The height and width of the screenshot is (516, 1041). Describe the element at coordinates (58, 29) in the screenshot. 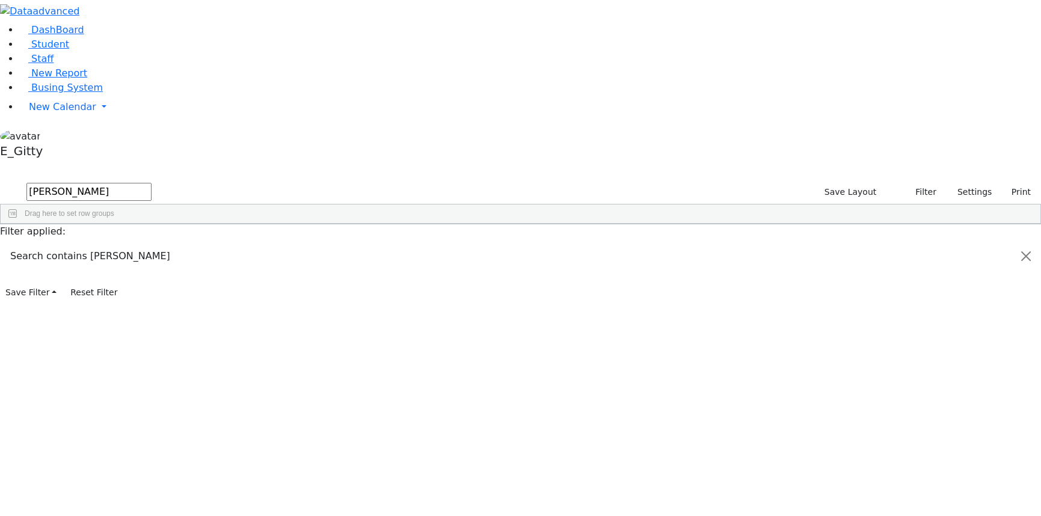

I see `span: DashBoard` at that location.